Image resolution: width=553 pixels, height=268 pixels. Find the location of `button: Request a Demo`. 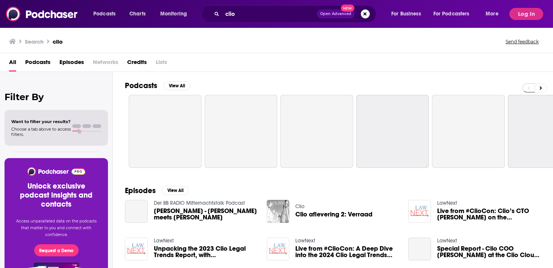

button: Request a Demo is located at coordinates (56, 250).